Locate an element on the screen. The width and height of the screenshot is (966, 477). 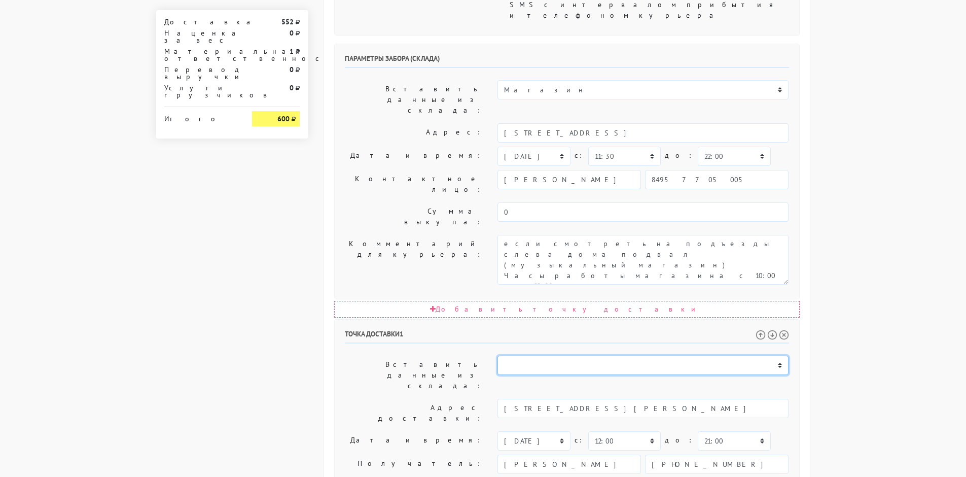
label: Сумма выкупа: is located at coordinates (414, 217).